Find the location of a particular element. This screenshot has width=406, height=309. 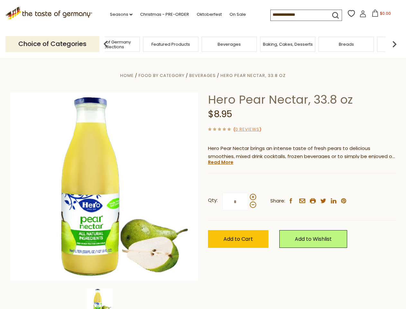

button: Add to Cart is located at coordinates (238, 239).